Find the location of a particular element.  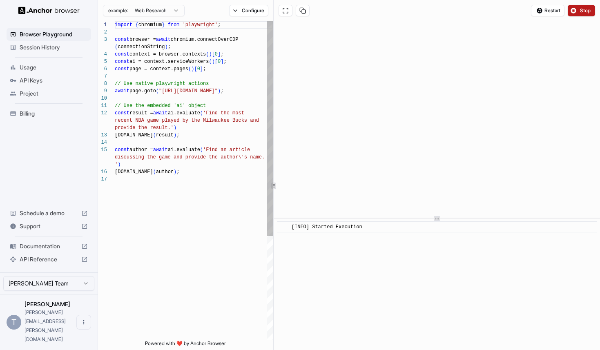

div: Browser Playground is located at coordinates (49, 34).